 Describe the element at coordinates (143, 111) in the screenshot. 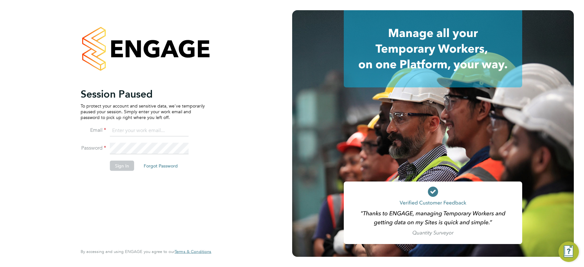

I see `p: To protect your account and sensitive data, we've temporarily paused your session. Simply enter y...` at that location.